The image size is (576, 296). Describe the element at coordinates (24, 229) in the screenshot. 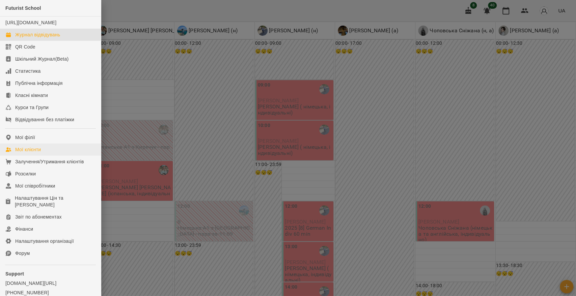

I see `div: Фінанси` at that location.